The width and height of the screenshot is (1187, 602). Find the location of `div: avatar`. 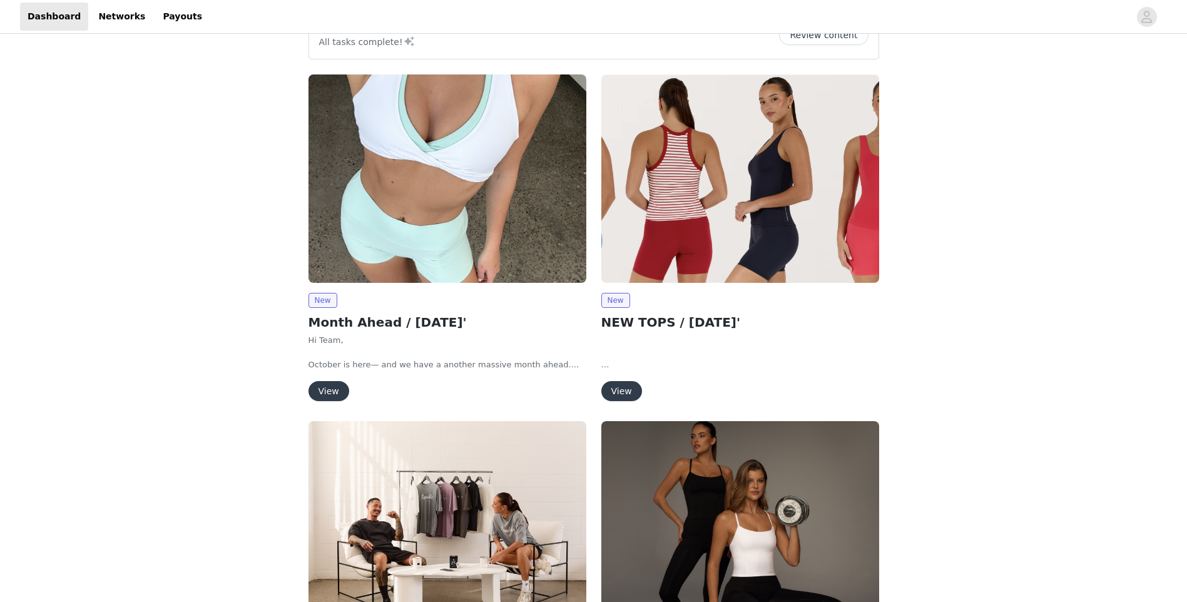

div: avatar is located at coordinates (1147, 17).